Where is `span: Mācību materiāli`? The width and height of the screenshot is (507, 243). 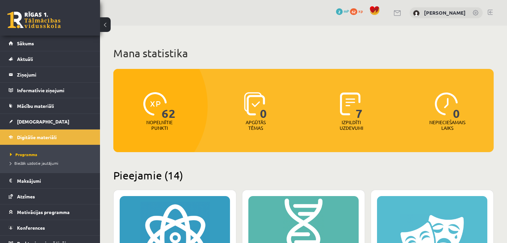 span: Mācību materiāli is located at coordinates (35, 106).